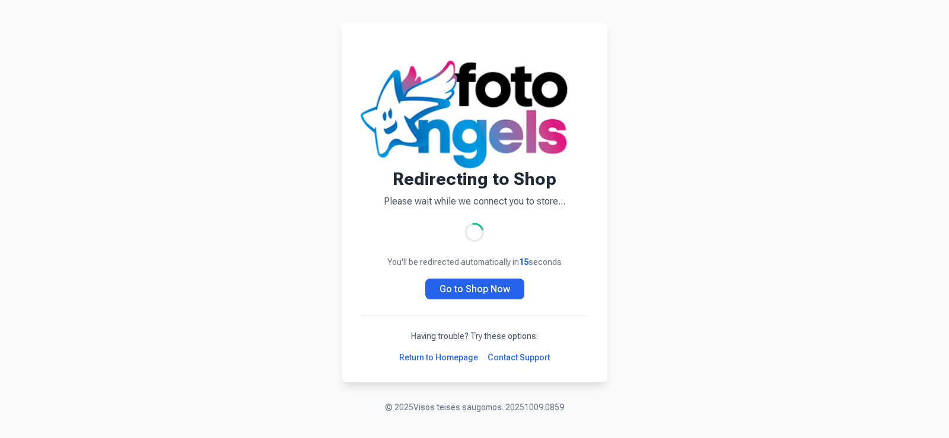 This screenshot has width=949, height=438. Describe the element at coordinates (475, 202) in the screenshot. I see `p: Please wait while we connect you to store...` at that location.